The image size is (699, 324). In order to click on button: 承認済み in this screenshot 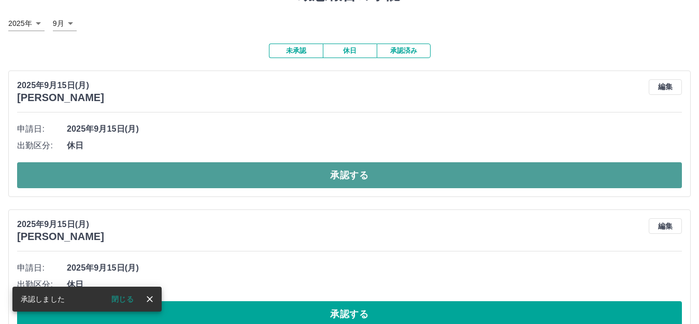, I will do `click(404, 51)`.